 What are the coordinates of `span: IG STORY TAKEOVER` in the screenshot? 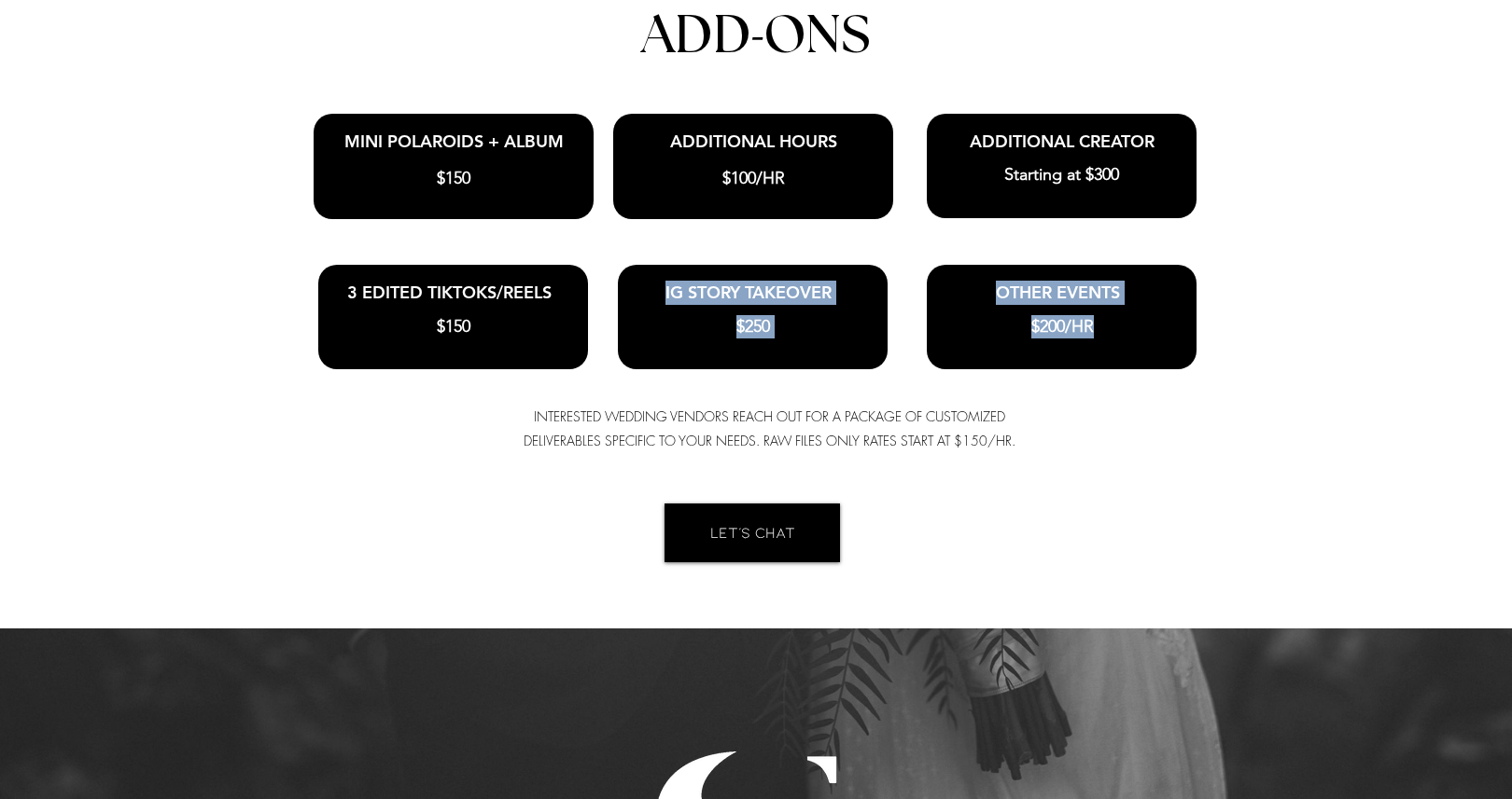 It's located at (749, 292).